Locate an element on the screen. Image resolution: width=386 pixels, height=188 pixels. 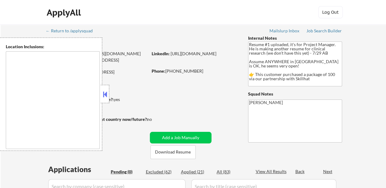
div: Excluded (62) is located at coordinates (161, 172).